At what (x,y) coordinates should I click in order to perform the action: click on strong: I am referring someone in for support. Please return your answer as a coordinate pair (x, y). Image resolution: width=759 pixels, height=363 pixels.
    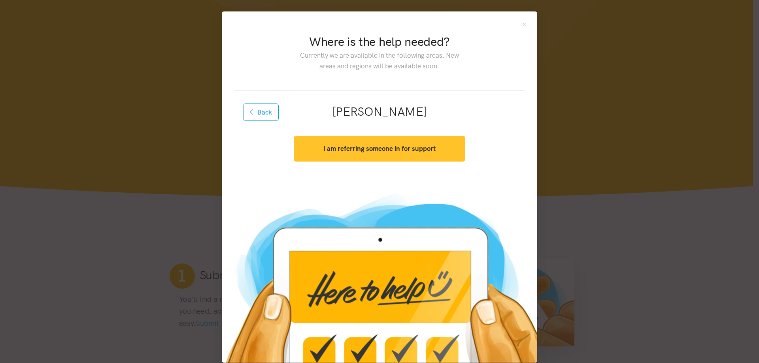
    Looking at the image, I should click on (379, 149).